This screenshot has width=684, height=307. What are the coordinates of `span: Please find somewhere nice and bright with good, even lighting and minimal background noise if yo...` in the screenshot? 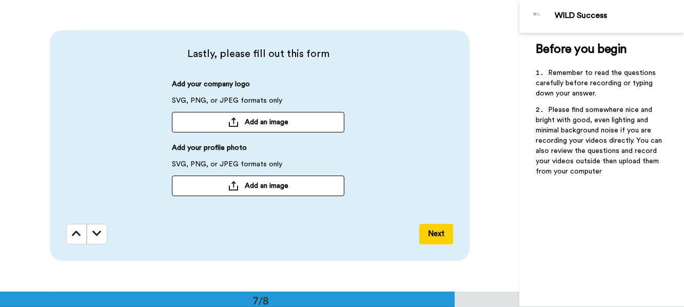 It's located at (600, 141).